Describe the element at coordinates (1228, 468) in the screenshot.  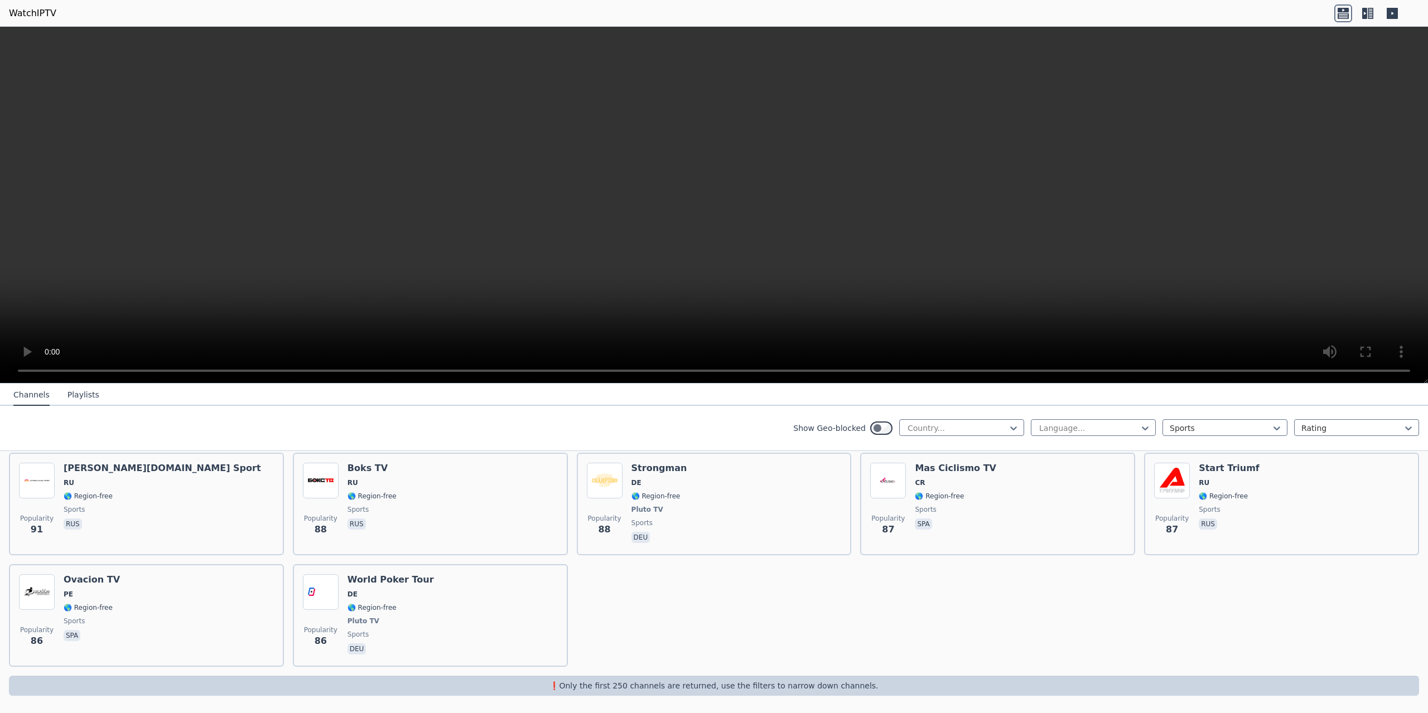
I see `h6: Start Triumf` at that location.